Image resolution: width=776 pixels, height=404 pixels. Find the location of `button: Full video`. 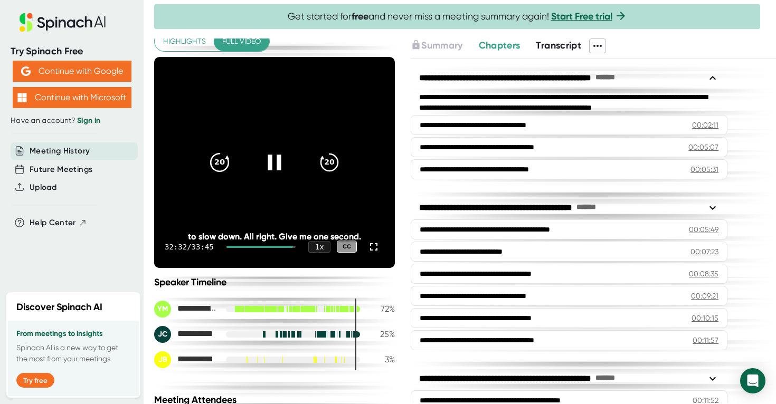

button: Full video is located at coordinates (241, 41).